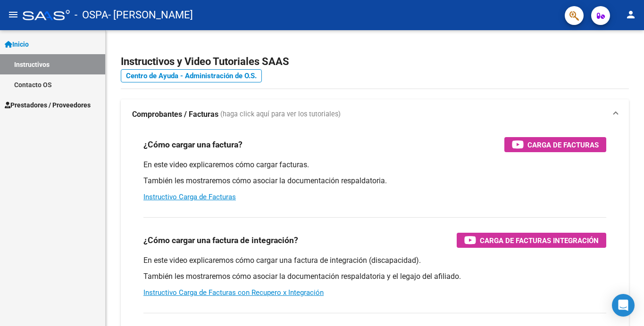  I want to click on button: Carga de Facturas Integración, so click(531, 240).